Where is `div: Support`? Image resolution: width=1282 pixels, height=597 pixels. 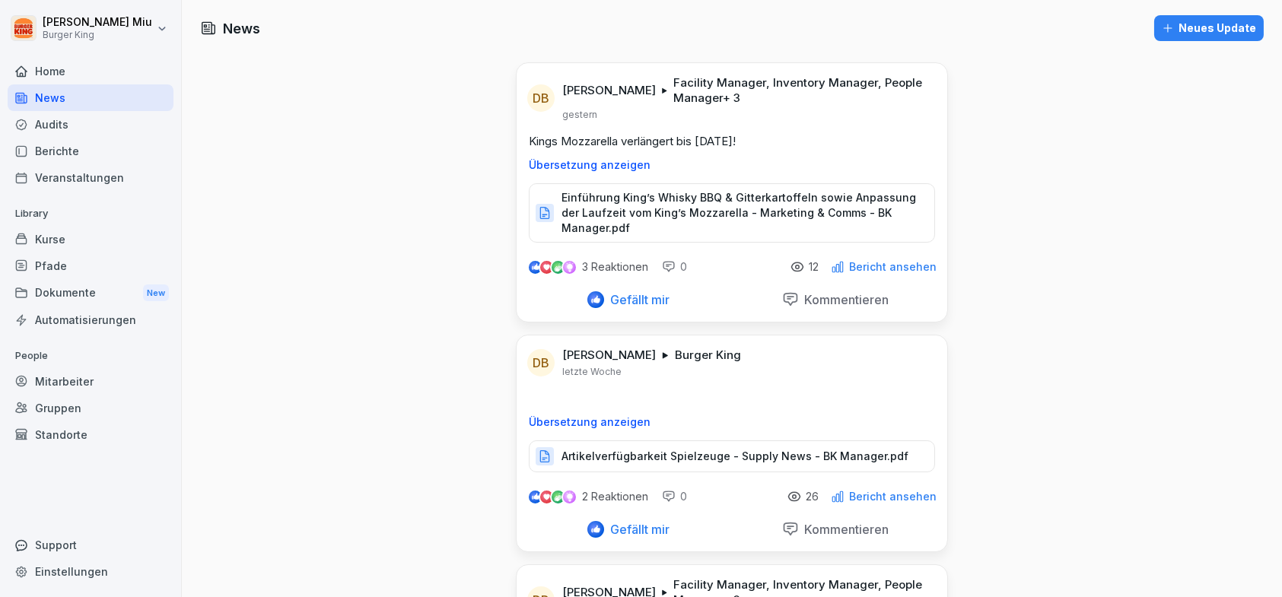
div: Support is located at coordinates (91, 545).